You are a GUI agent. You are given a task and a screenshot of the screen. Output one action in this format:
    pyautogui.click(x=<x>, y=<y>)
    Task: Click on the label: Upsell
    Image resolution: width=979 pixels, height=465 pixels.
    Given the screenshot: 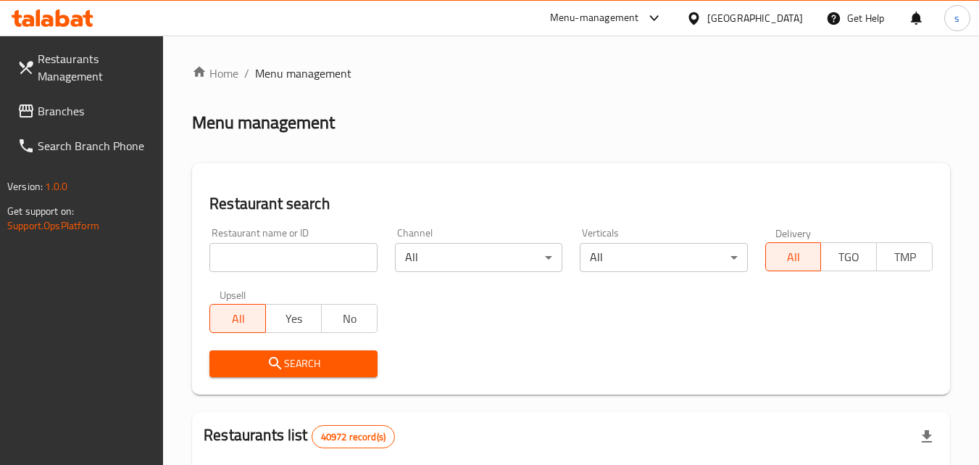 What is the action you would take?
    pyautogui.click(x=233, y=294)
    